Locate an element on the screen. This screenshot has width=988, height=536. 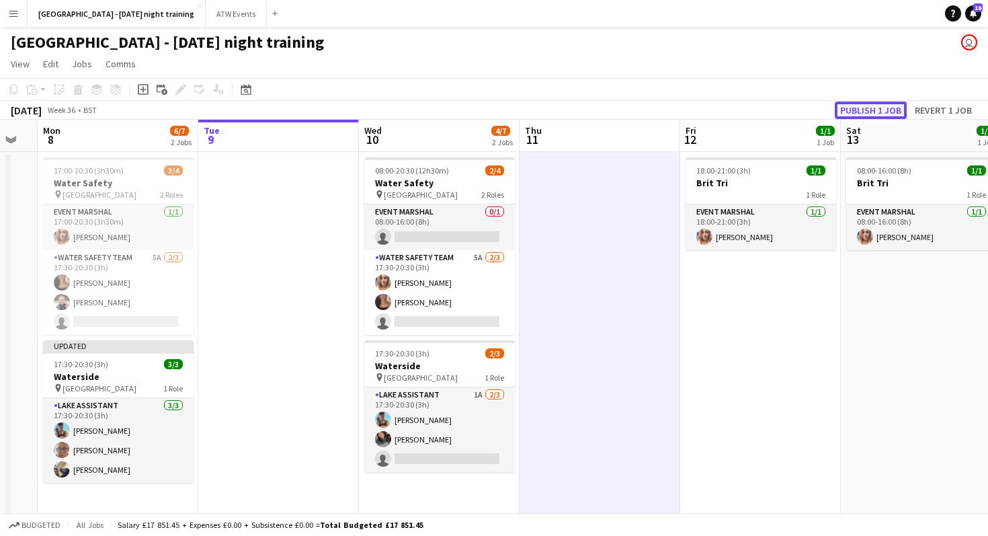
a: Comms is located at coordinates (120, 64).